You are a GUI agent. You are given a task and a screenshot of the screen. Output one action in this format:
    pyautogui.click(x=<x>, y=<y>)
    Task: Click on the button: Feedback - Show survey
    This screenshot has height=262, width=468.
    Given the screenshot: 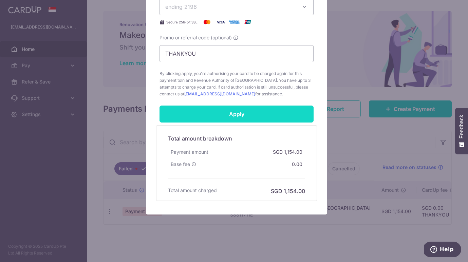 What is the action you would take?
    pyautogui.click(x=461, y=131)
    